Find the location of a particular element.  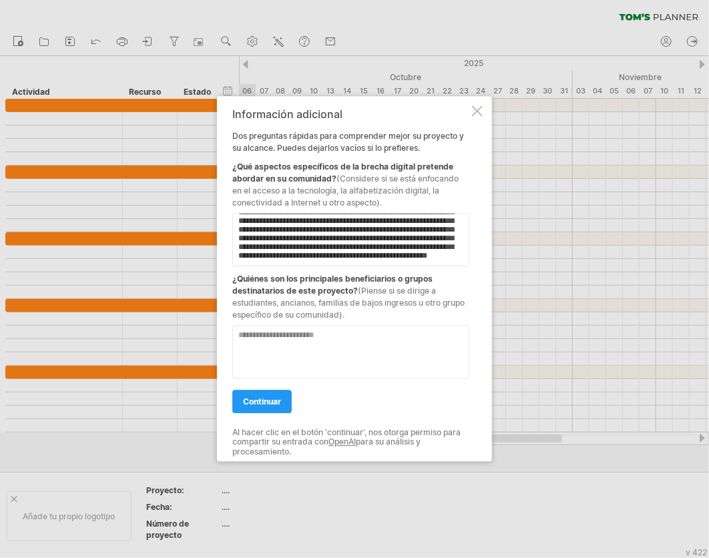

div: ¿Qué aspectos específicos de la brecha digital pretende abordar en su comunidad? is located at coordinates (351, 182).